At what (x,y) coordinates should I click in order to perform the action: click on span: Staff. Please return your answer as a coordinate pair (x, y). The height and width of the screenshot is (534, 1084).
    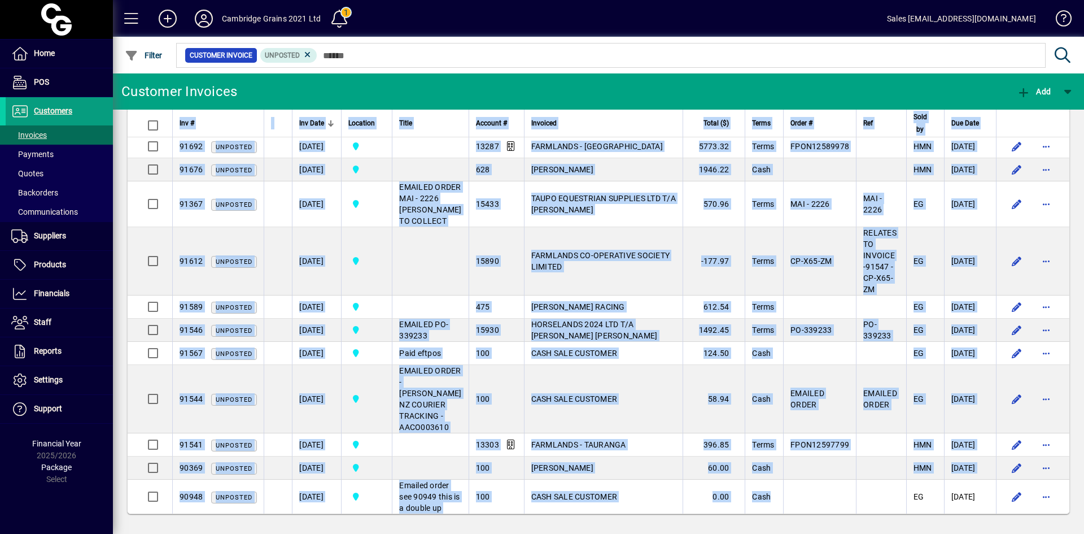
    Looking at the image, I should click on (42, 322).